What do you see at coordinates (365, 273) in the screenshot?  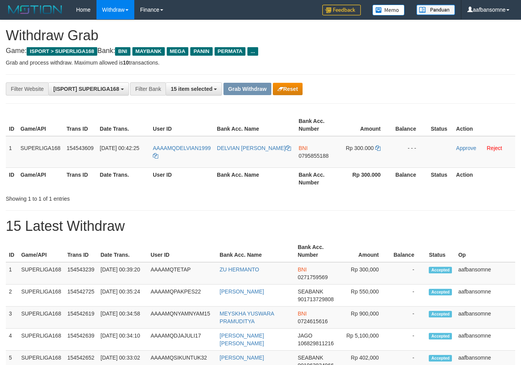 I see `td: Rp 300,000` at bounding box center [365, 273].